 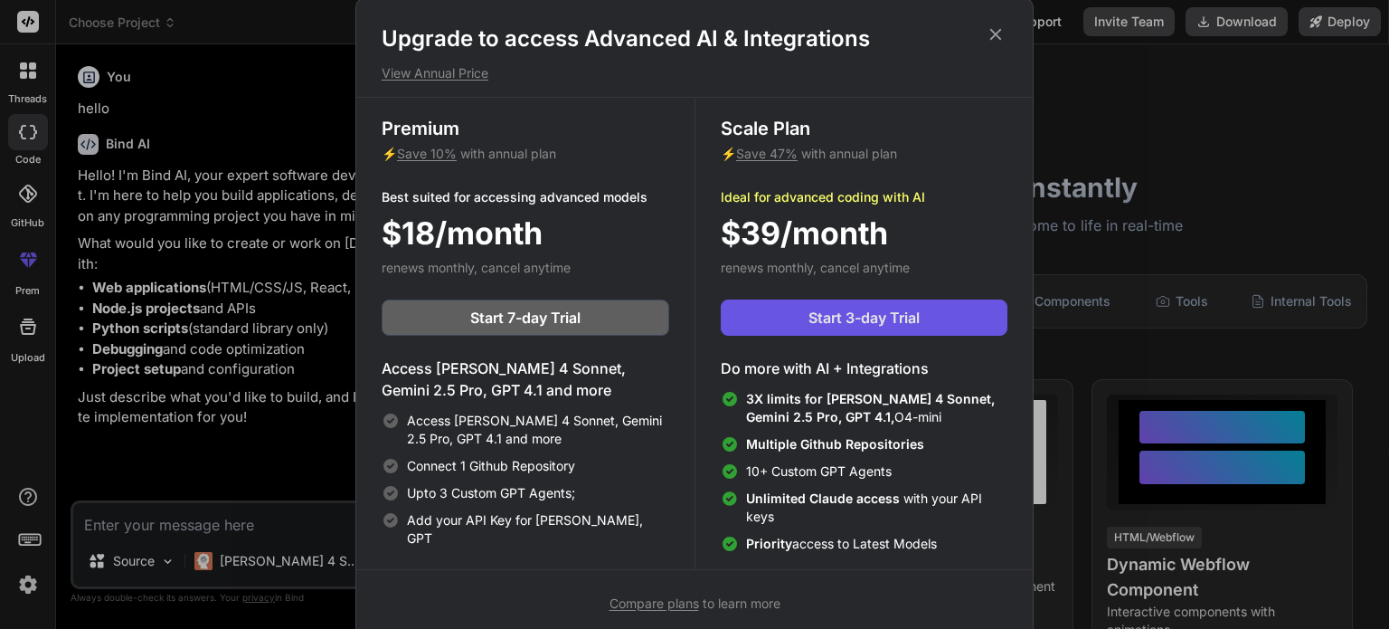 What do you see at coordinates (877, 408) in the screenshot?
I see `span: O4-mini` at bounding box center [877, 408].